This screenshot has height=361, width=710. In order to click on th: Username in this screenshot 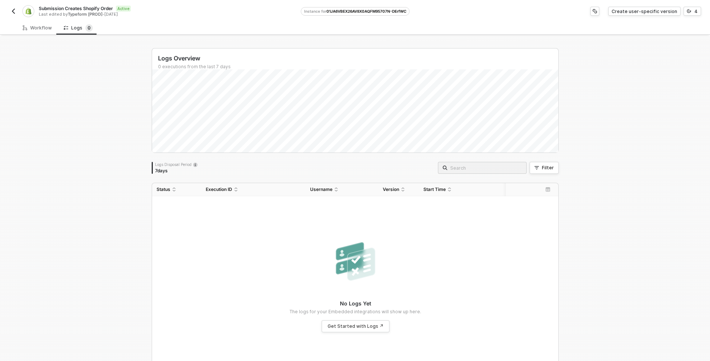, I will do `click(342, 189)`.